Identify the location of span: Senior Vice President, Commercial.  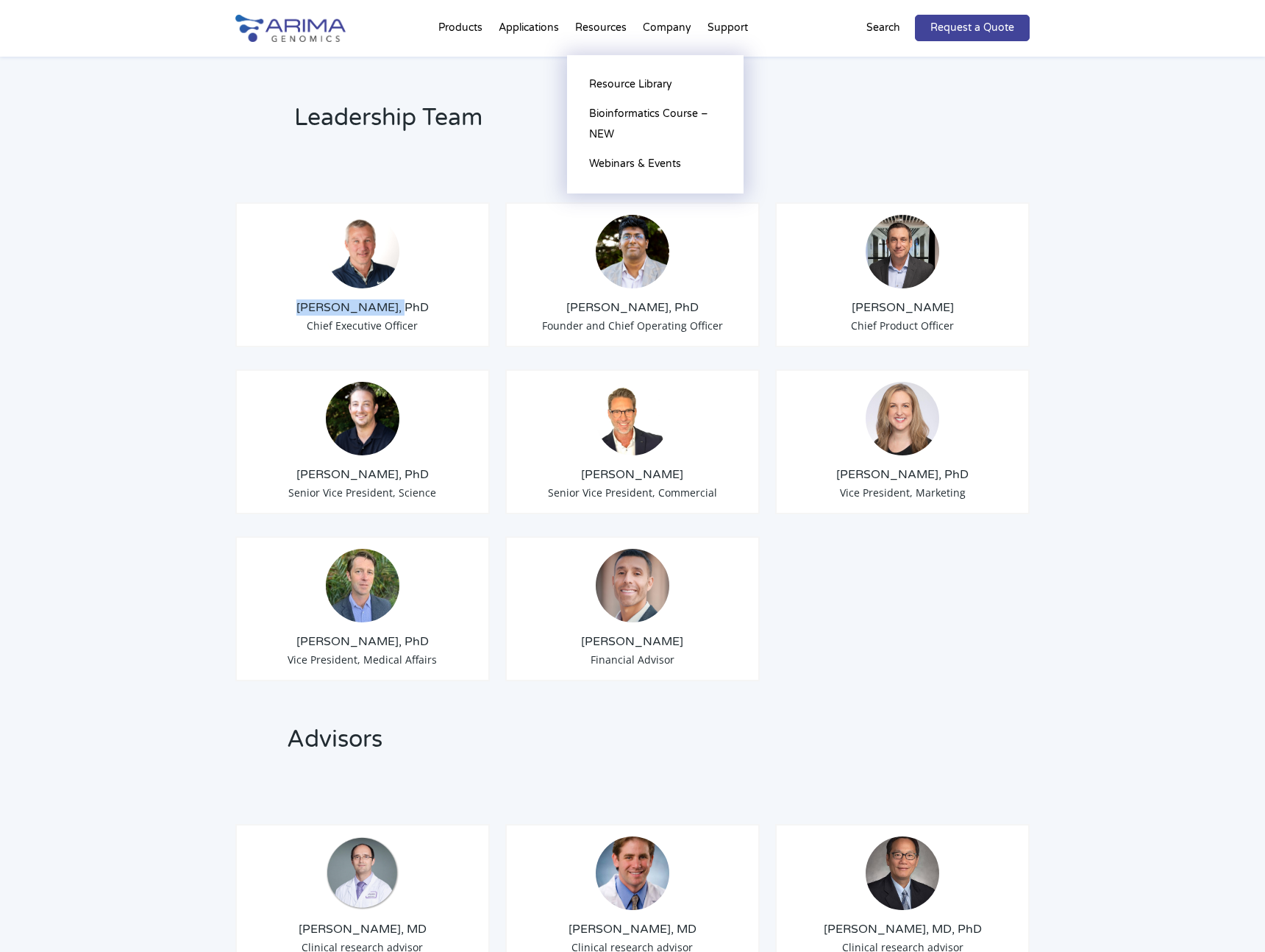
(633, 492).